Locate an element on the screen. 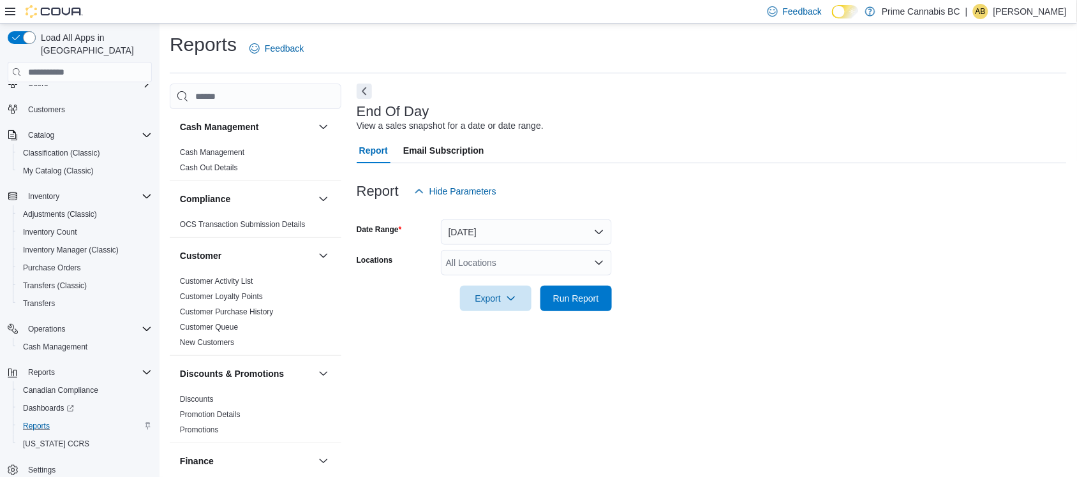 The height and width of the screenshot is (477, 1077). button: Next is located at coordinates (364, 91).